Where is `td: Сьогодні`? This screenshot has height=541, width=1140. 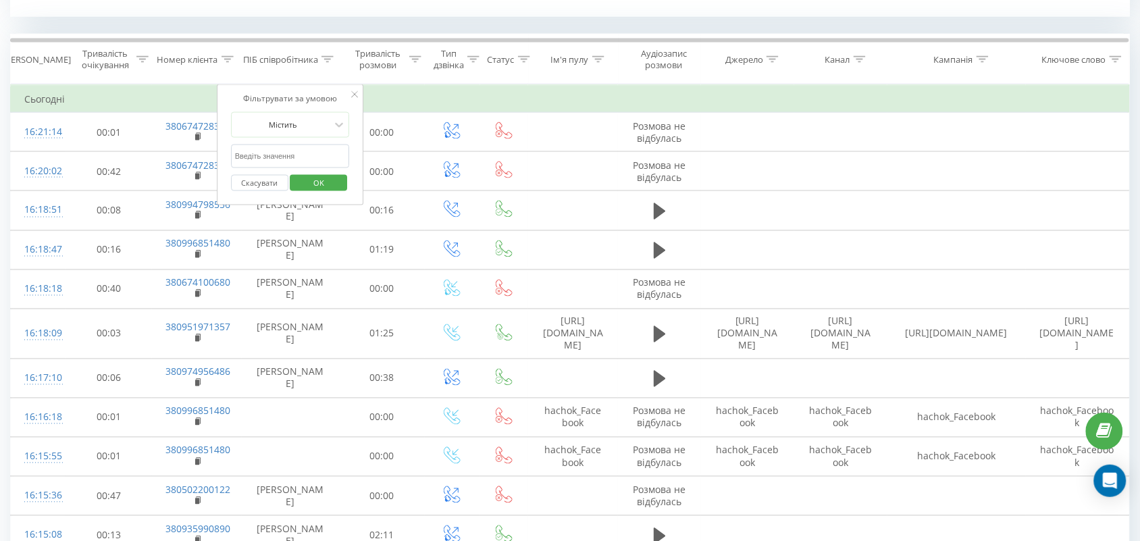
td: Сьогодні is located at coordinates (570, 99).